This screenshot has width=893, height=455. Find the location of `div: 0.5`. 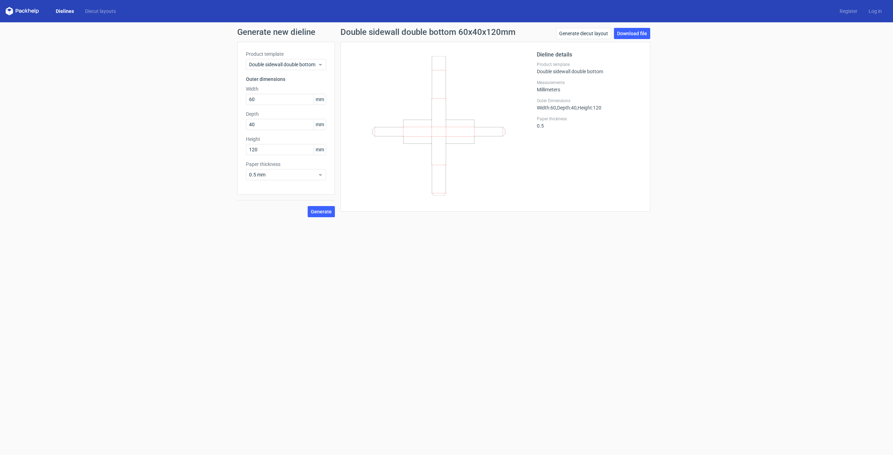

div: 0.5 is located at coordinates (589, 123).